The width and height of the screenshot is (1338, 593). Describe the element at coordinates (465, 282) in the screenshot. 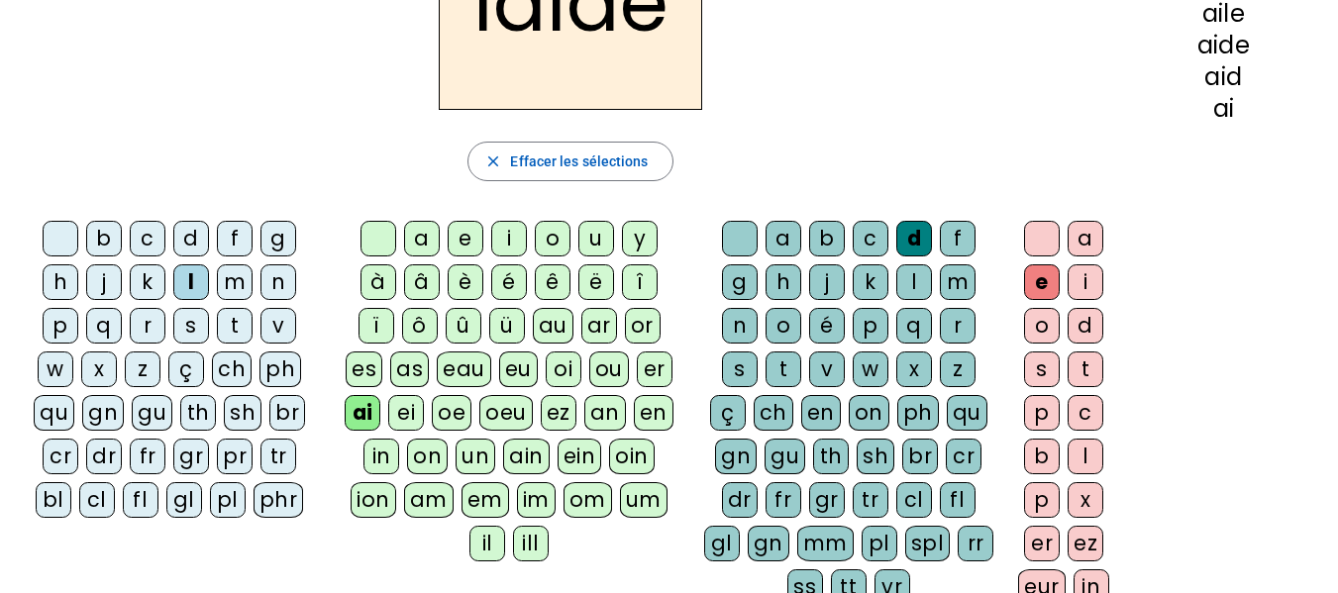

I see `div: è` at that location.